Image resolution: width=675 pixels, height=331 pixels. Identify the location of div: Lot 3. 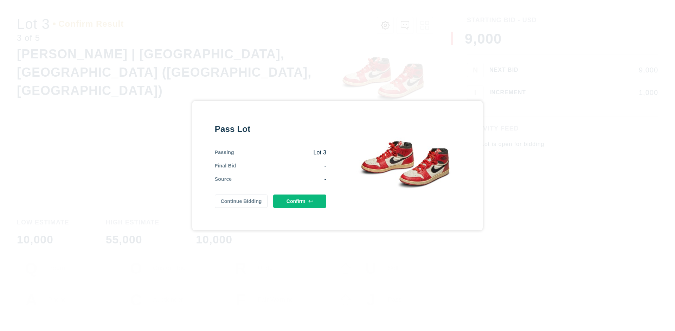
(280, 152).